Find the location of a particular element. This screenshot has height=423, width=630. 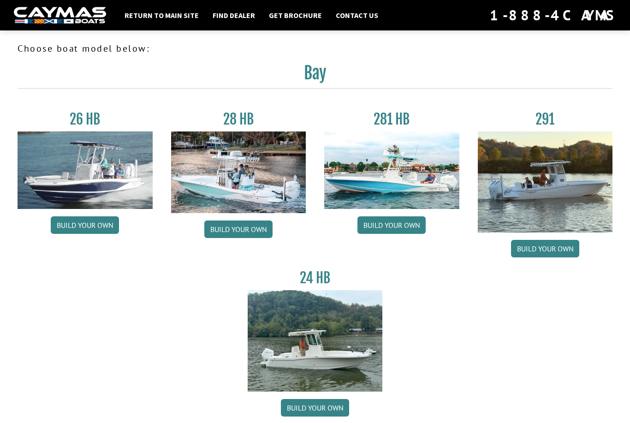

a: Contact Us is located at coordinates (357, 15).